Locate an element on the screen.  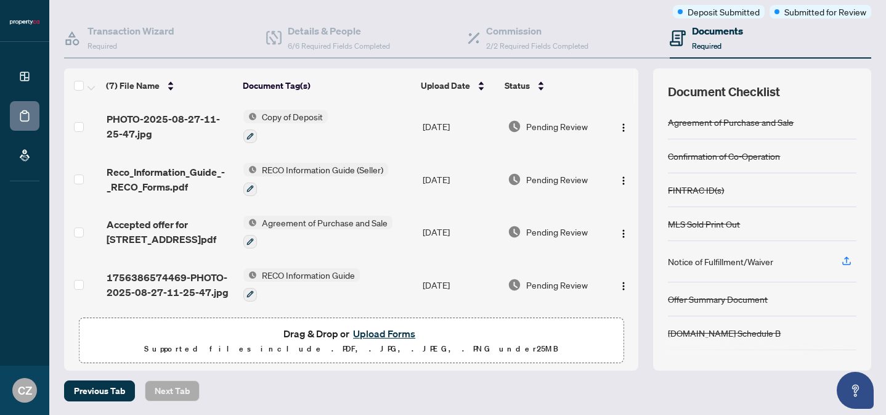
button: Status IconCopy of Deposit is located at coordinates (285, 126).